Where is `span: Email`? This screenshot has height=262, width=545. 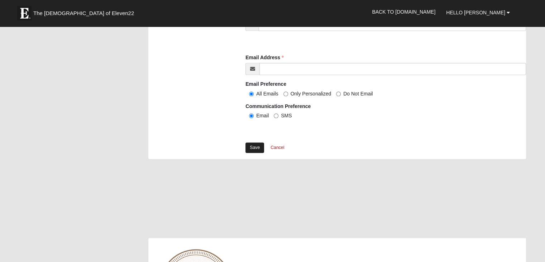
span: Email is located at coordinates (262, 115).